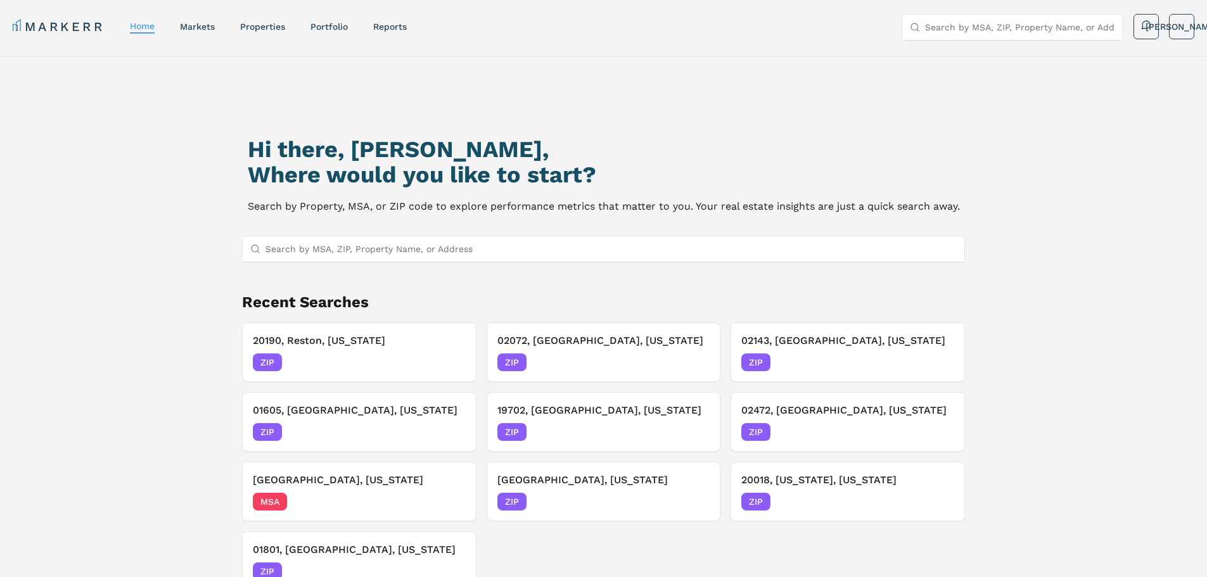 This screenshot has height=577, width=1207. I want to click on p: Search by Property, MSA, or ZIP code to explore performance metrics that matter to you. Your real..., so click(604, 207).